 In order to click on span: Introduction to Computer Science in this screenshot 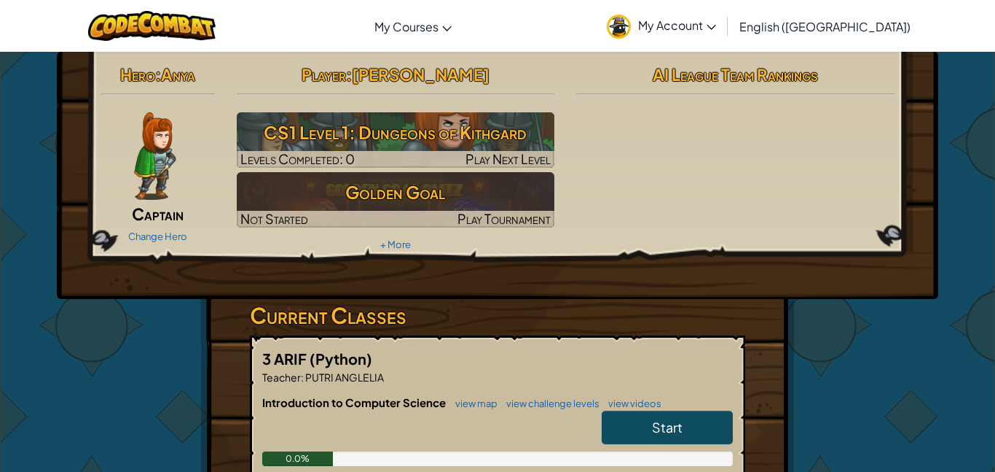, I will do `click(355, 402)`.